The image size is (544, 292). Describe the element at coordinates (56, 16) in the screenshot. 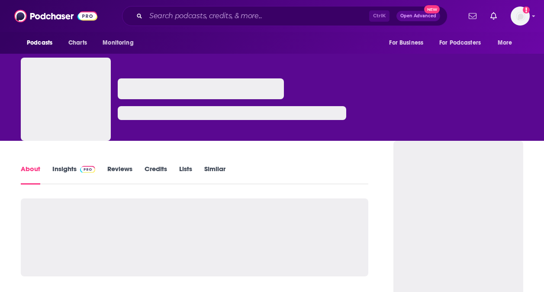

I see `img: Podchaser - Follow, Share and Rate Podcasts` at that location.